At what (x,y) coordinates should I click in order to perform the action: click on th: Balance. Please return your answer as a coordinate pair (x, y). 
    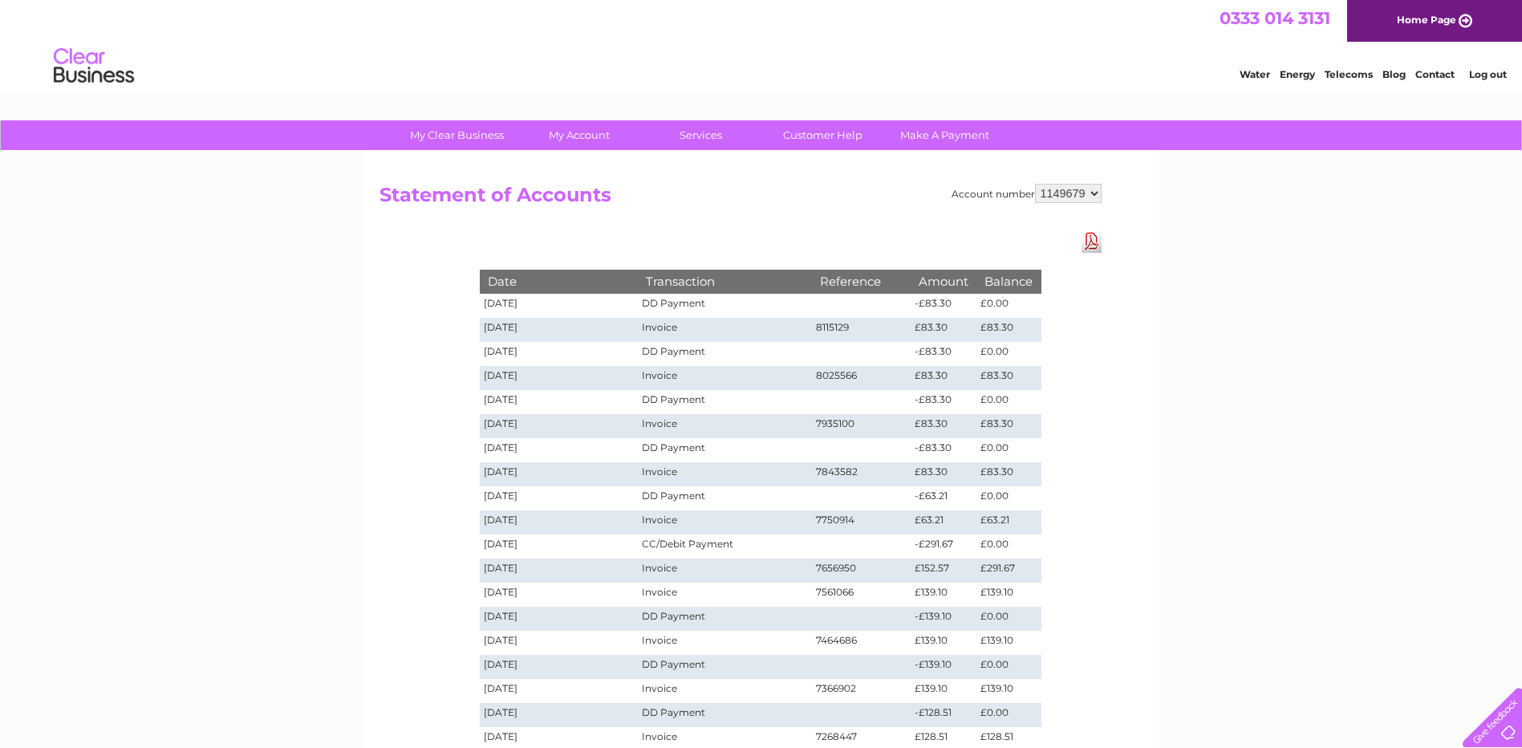
    Looking at the image, I should click on (1008, 281).